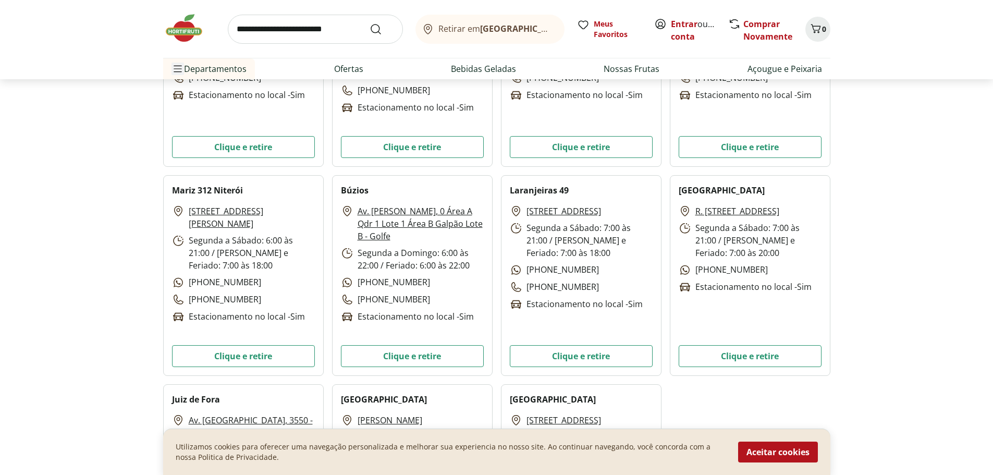 The height and width of the screenshot is (475, 993). I want to click on h2: Mariz 312 Niterói, so click(208, 190).